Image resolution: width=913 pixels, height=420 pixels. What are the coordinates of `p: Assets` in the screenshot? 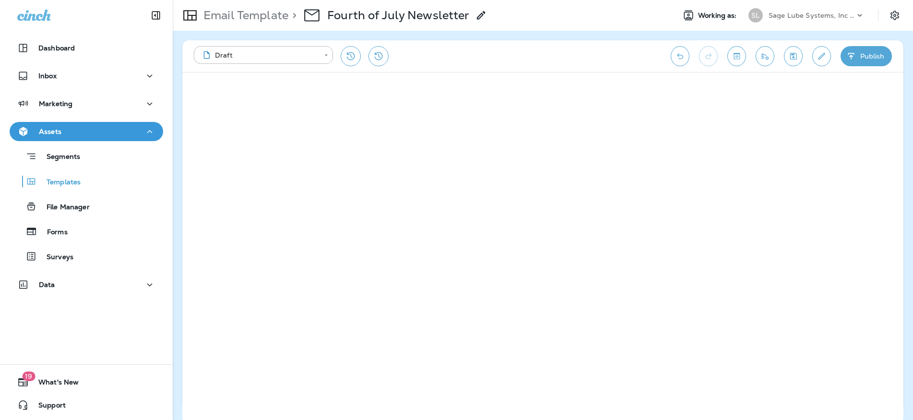 It's located at (50, 131).